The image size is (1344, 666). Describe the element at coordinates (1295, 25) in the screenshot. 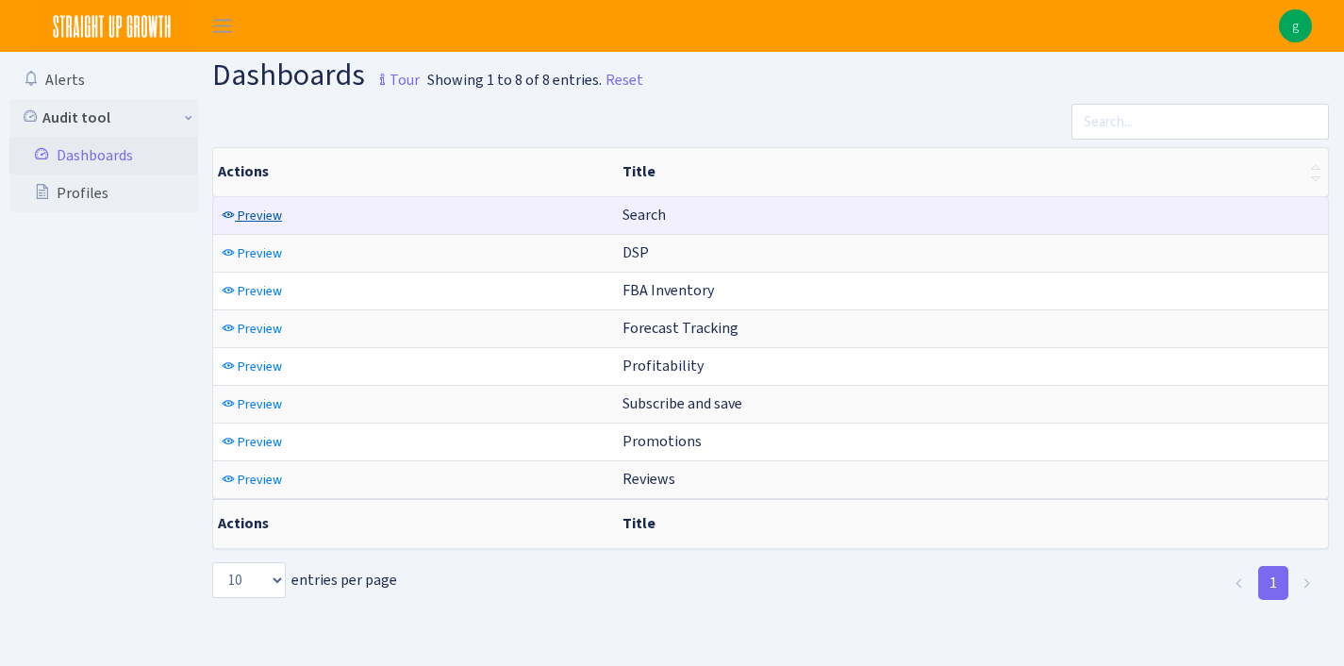

I see `a: g` at that location.